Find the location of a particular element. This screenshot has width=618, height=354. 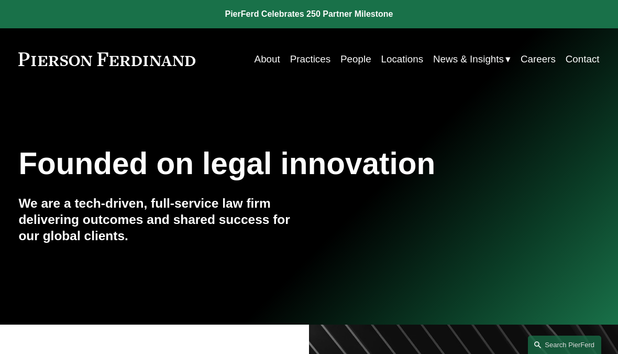

a: Locations is located at coordinates (403, 59).